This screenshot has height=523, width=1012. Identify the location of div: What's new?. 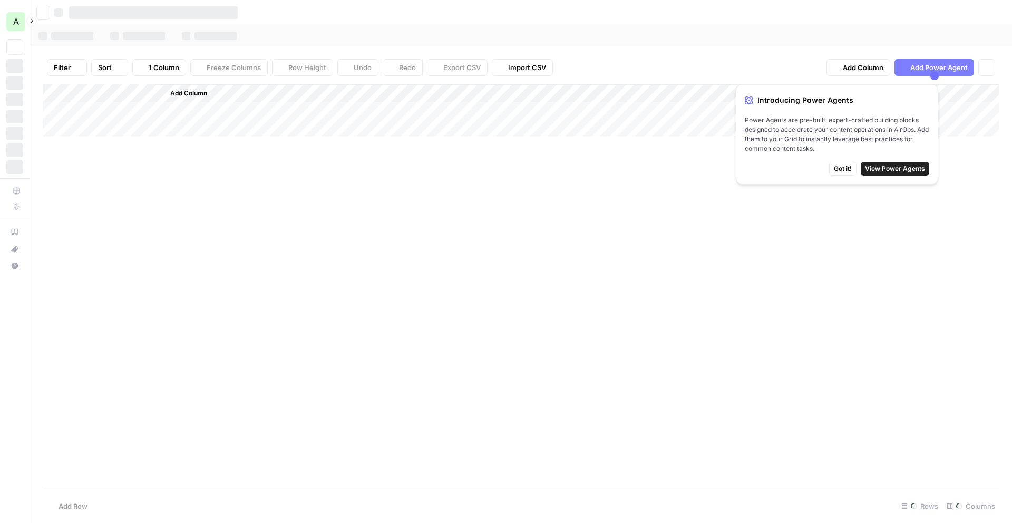
(15, 249).